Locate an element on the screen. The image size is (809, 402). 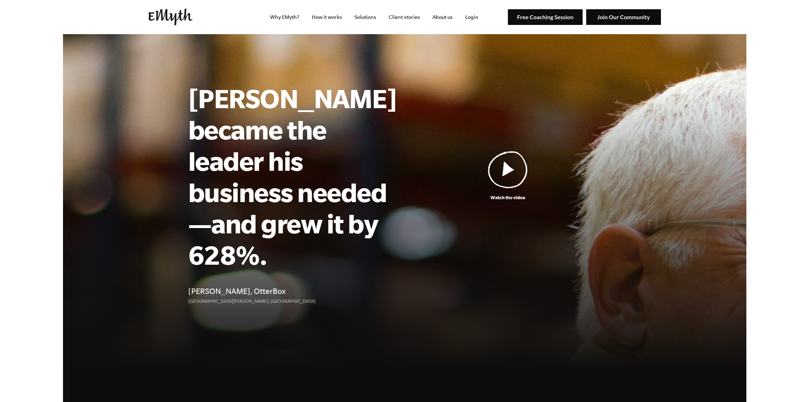
img: Play Video is located at coordinates (508, 170).